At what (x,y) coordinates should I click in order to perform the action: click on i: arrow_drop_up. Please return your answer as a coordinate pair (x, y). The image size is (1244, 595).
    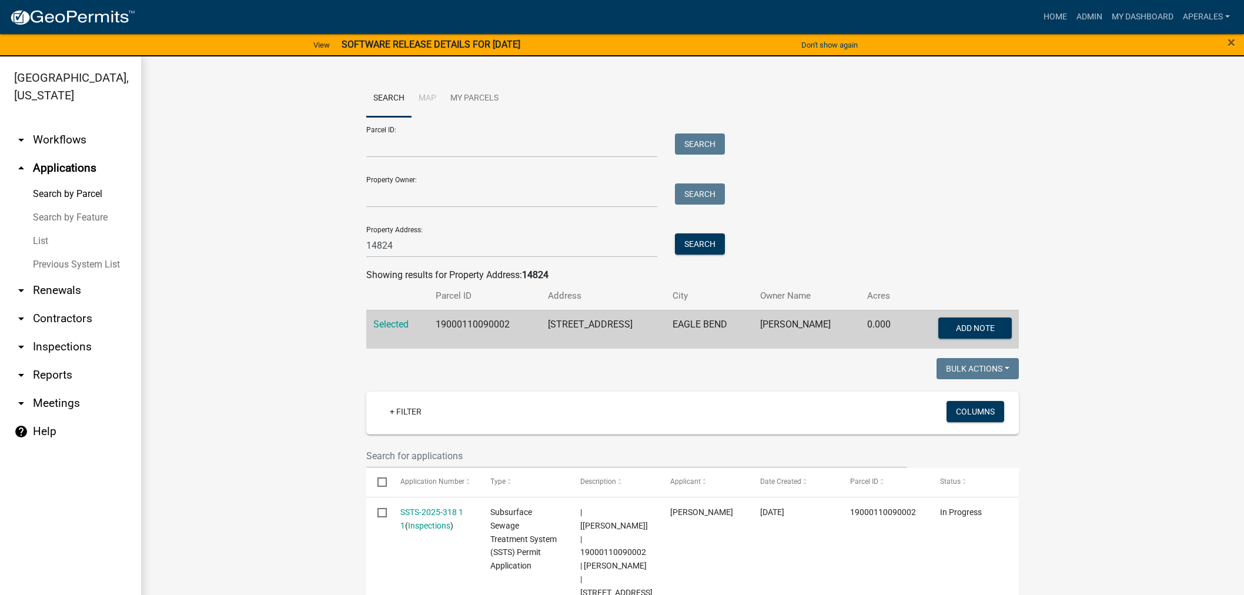
    Looking at the image, I should click on (21, 168).